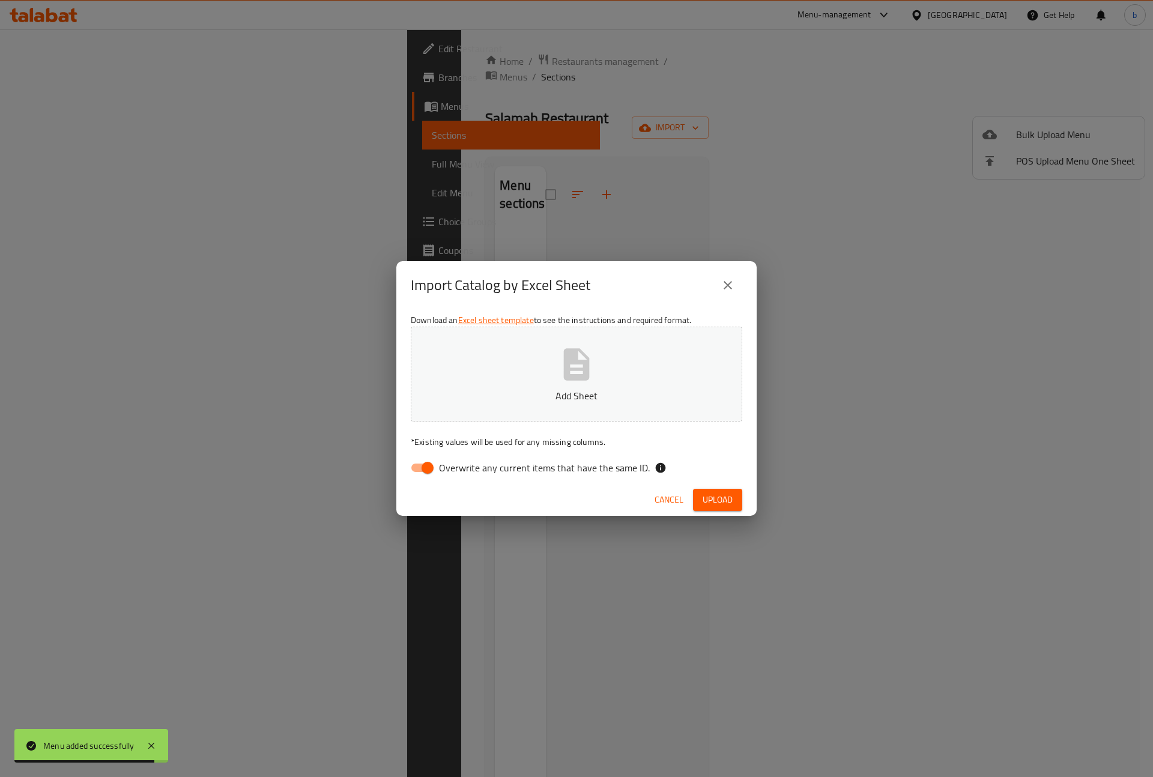 The height and width of the screenshot is (777, 1153). What do you see at coordinates (576, 396) in the screenshot?
I see `div: Download an to see the instructions and required format.` at bounding box center [576, 396].